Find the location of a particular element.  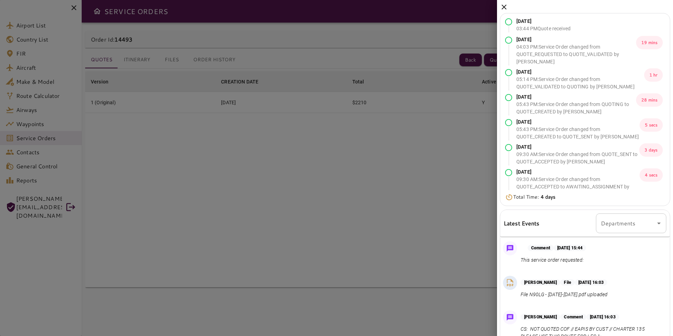

p: 4 secs is located at coordinates (651, 175).